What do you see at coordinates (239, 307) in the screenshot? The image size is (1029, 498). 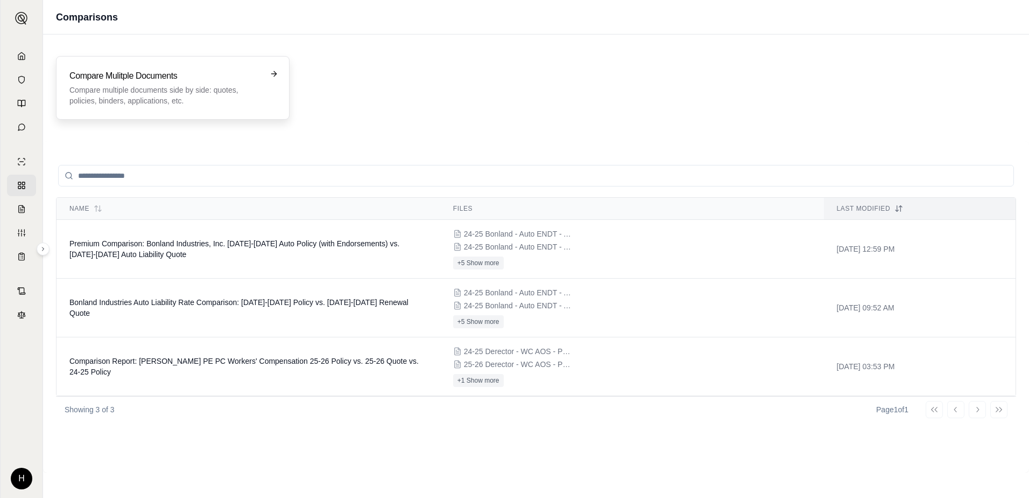 I see `span: Bonland Industries Auto Liability Rate Comparison: 2024-2025 Policy vs. 2025-2026 Renewal Quote` at bounding box center [239, 307].